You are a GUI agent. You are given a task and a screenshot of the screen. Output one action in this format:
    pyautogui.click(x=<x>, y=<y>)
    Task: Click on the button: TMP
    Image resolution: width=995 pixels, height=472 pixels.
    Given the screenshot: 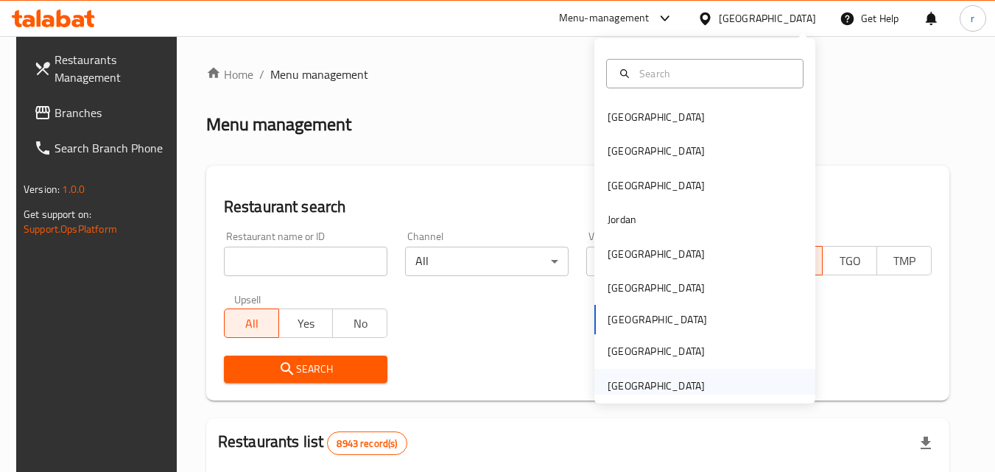 What is the action you would take?
    pyautogui.click(x=903, y=261)
    